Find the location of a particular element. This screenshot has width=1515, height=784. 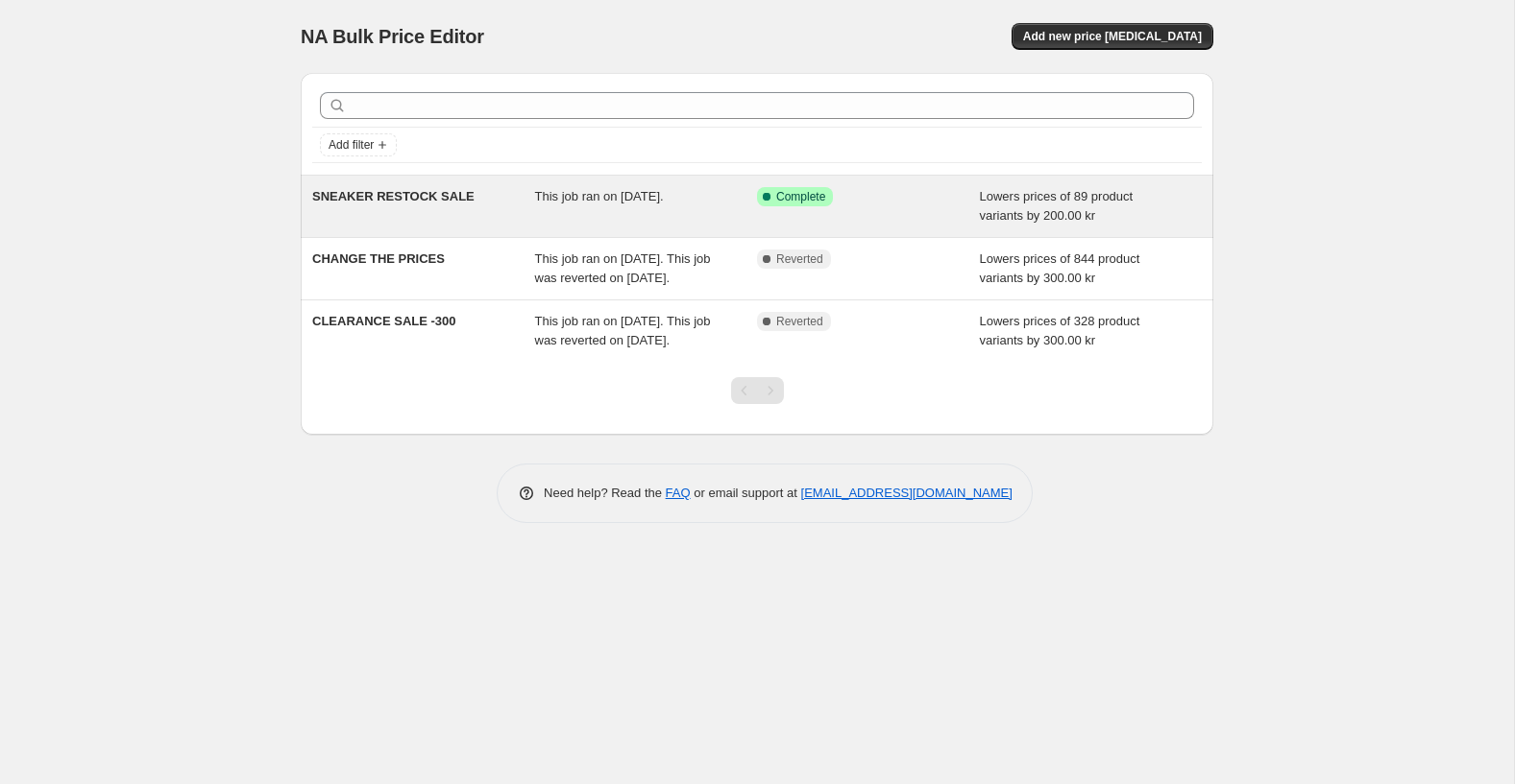

span: SNEAKER RESTOCK SALE is located at coordinates (393, 196).